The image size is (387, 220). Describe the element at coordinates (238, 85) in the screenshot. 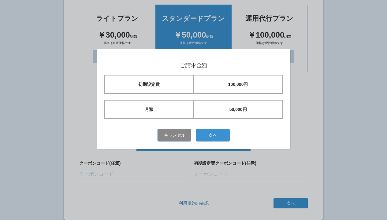

I see `td: 100,000円` at that location.